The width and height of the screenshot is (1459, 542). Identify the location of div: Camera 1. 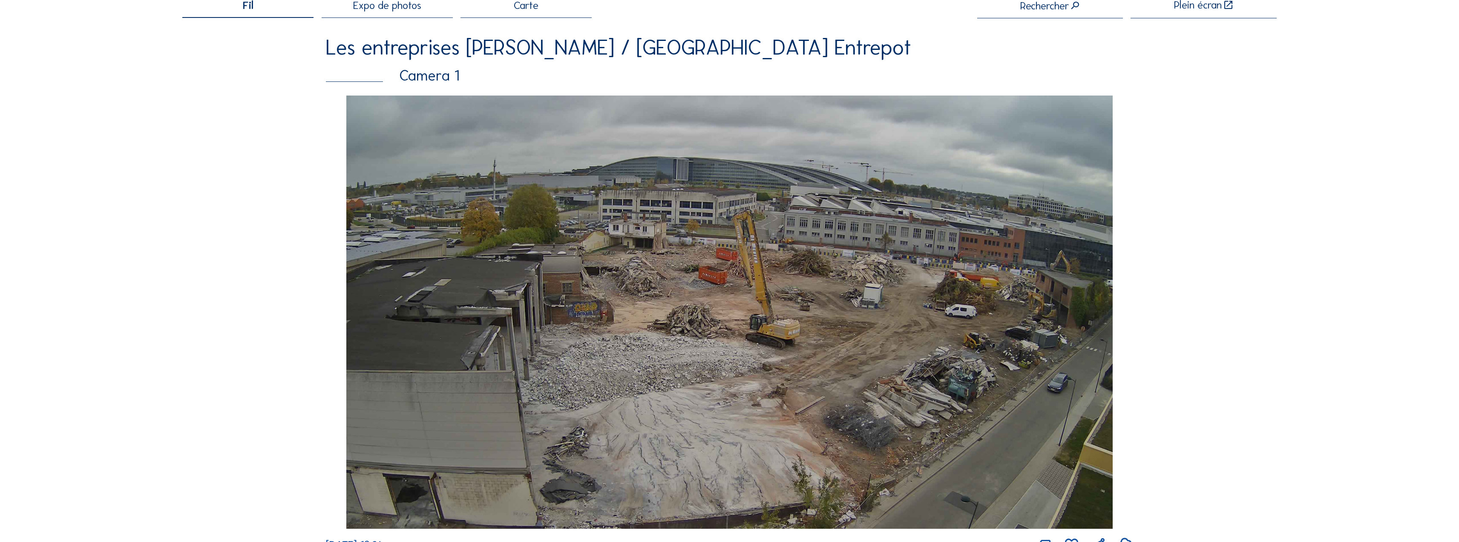
(729, 75).